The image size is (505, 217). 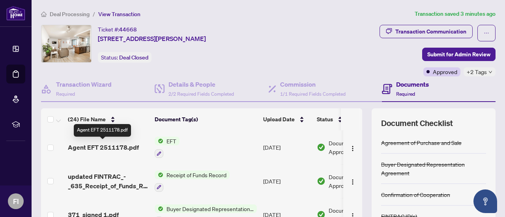 I want to click on span: Upload Date, so click(x=279, y=120).